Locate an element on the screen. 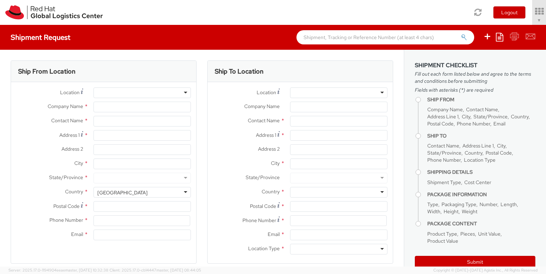  span: Client: 2025.17.0-cb14447 is located at coordinates (155, 270).